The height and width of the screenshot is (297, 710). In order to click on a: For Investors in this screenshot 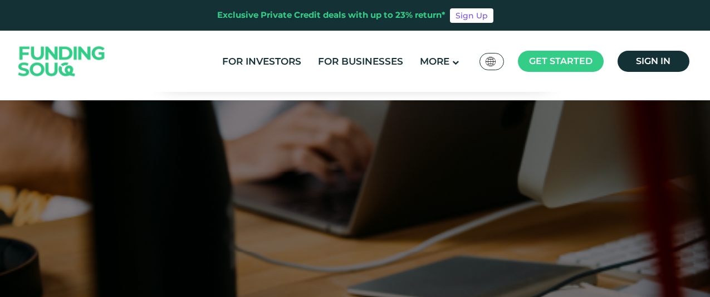, I will do `click(262, 61)`.